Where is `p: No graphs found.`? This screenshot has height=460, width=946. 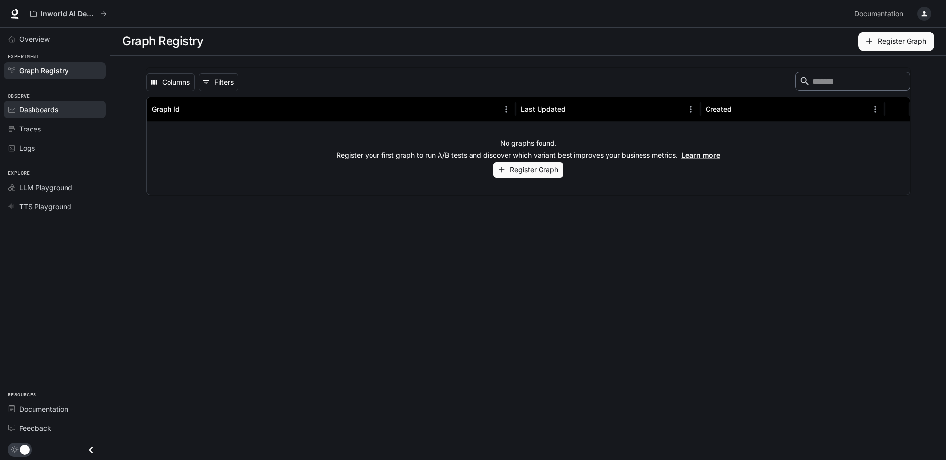 p: No graphs found. is located at coordinates (528, 143).